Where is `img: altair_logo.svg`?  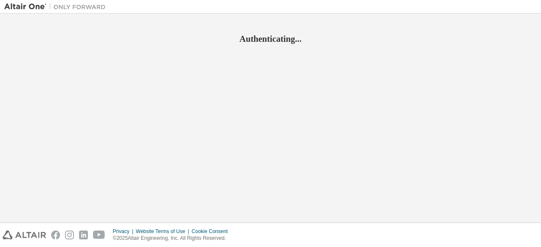 img: altair_logo.svg is located at coordinates (24, 235).